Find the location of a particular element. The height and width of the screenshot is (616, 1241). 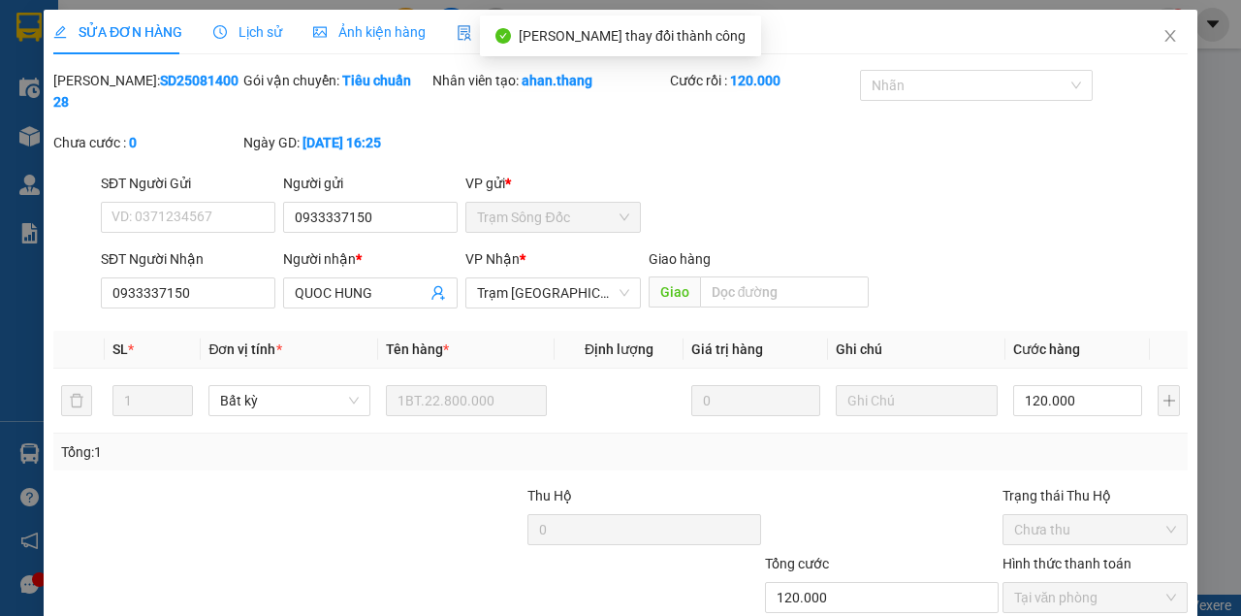

div: Người nhận is located at coordinates (370, 259).